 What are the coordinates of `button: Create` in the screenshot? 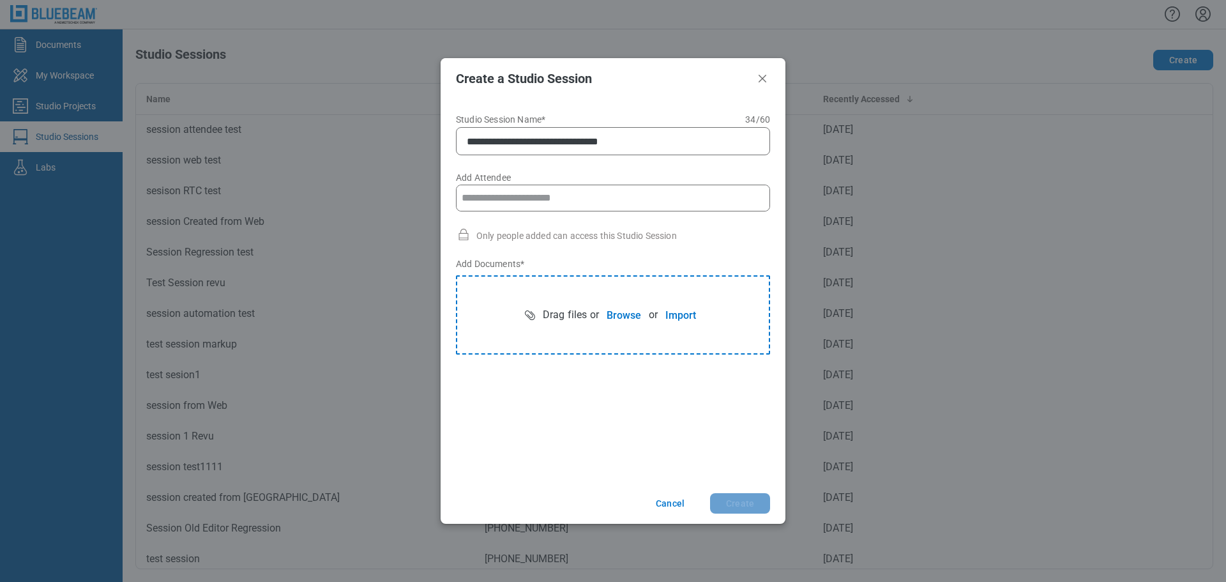 It's located at (740, 503).